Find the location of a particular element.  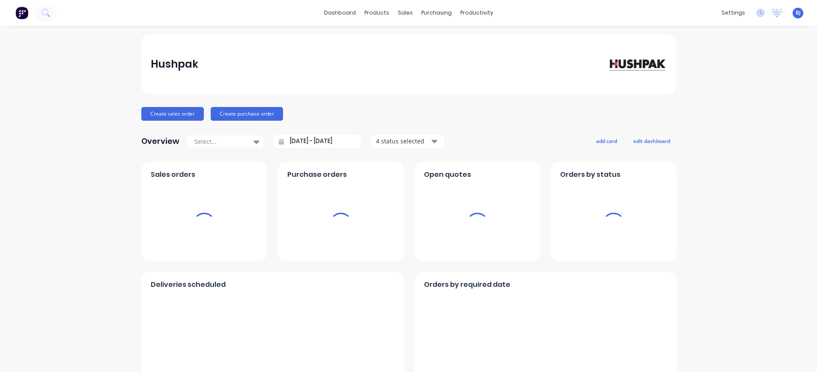

div: 4 status selected is located at coordinates (403, 141).